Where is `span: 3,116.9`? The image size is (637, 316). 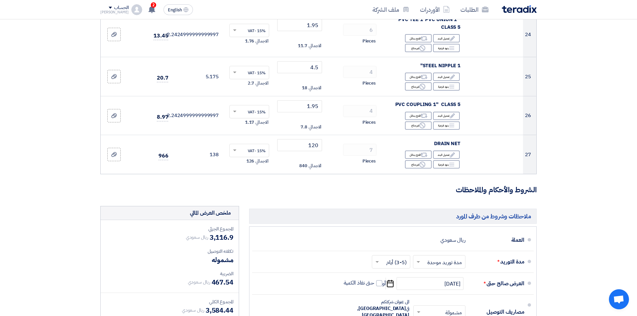
span: 3,116.9 is located at coordinates (221, 238).